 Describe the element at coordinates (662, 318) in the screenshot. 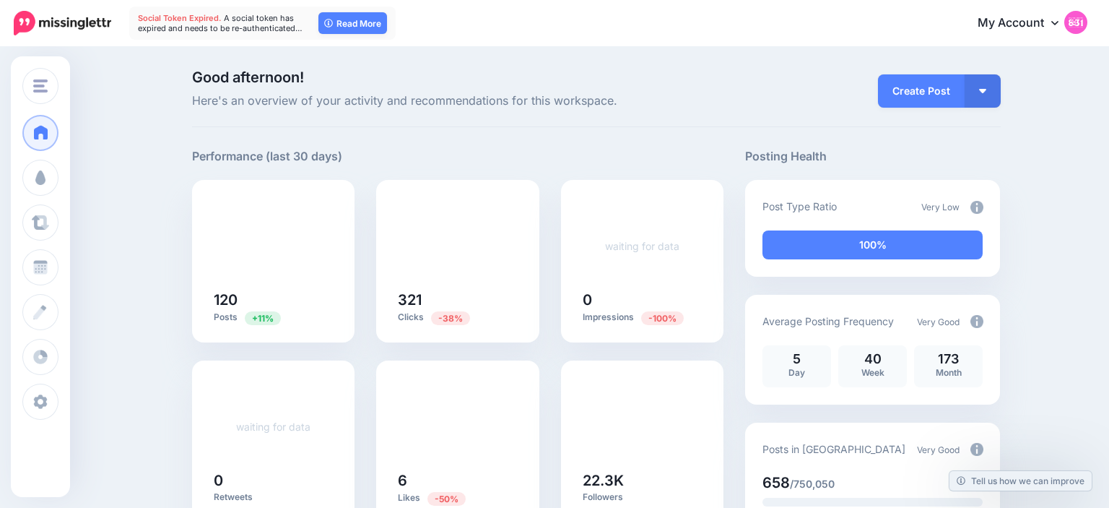

I see `span: Previous period: 530` at that location.